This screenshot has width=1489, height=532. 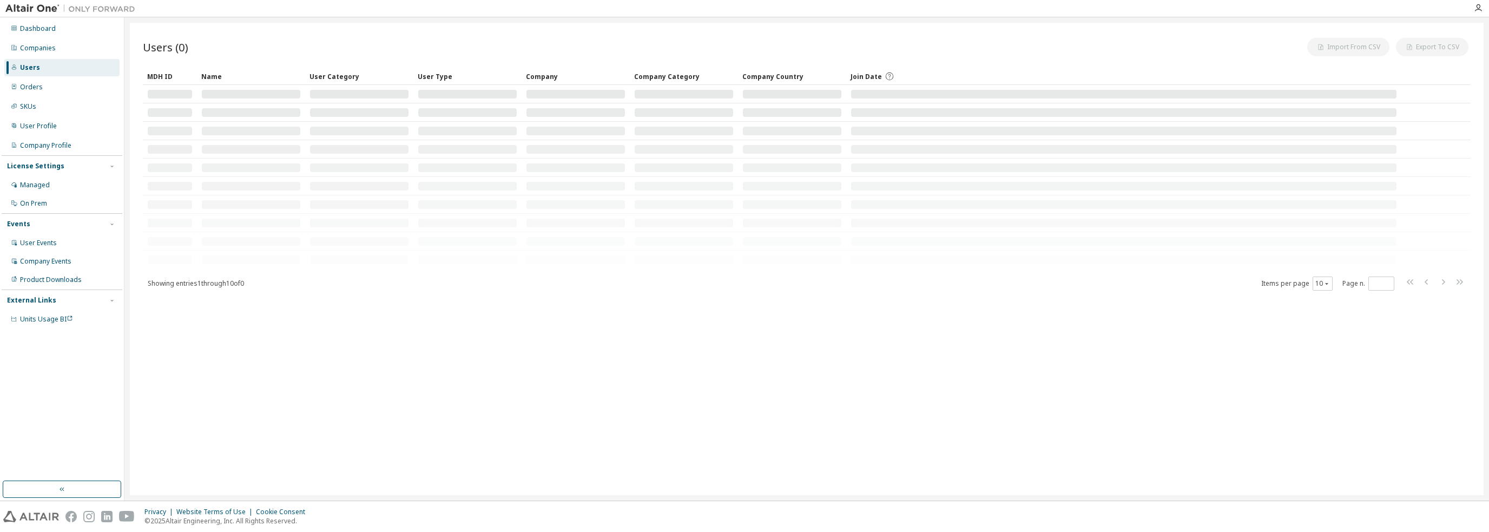 What do you see at coordinates (889, 76) in the screenshot?
I see `svg: Date when the user was first added or directly signed up. If the user was deleted and later re-ad...` at bounding box center [889, 76].